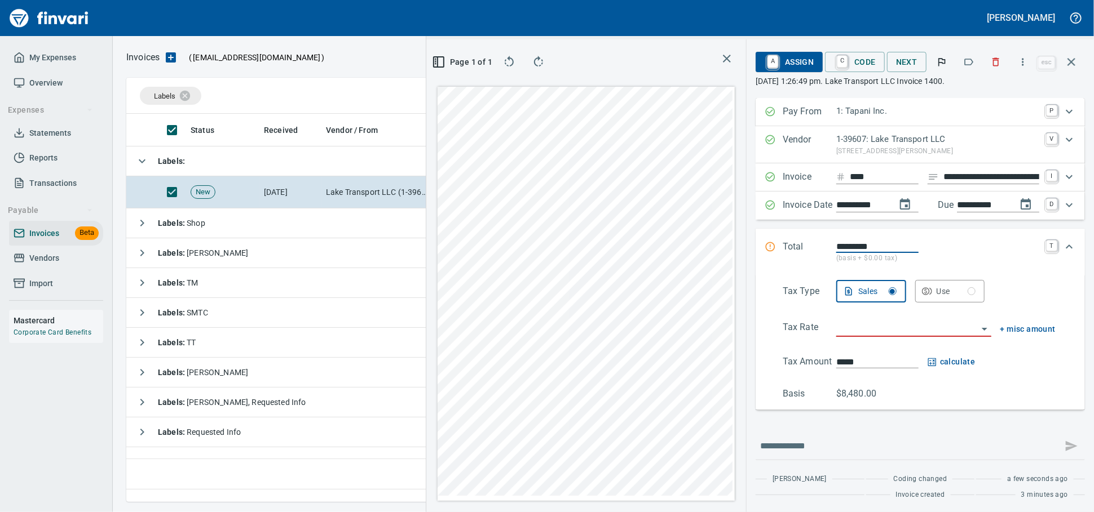 This screenshot has width=1094, height=512. Describe the element at coordinates (809, 394) in the screenshot. I see `p: Basis` at that location.